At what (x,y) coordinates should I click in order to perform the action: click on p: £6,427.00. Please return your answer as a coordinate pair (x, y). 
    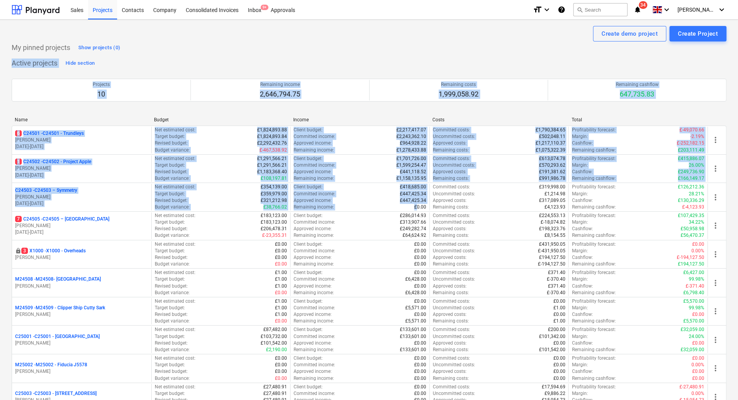
    Looking at the image, I should click on (694, 273).